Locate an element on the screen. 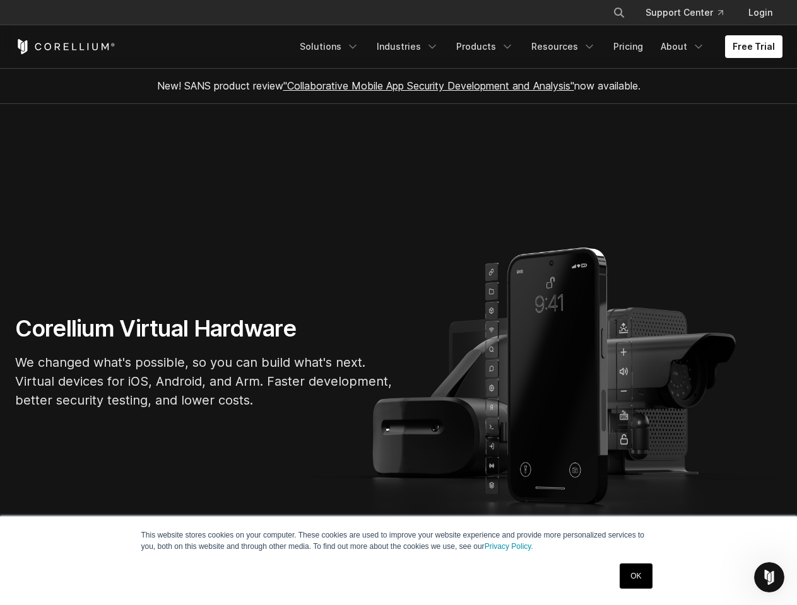  button: Search is located at coordinates (619, 13).